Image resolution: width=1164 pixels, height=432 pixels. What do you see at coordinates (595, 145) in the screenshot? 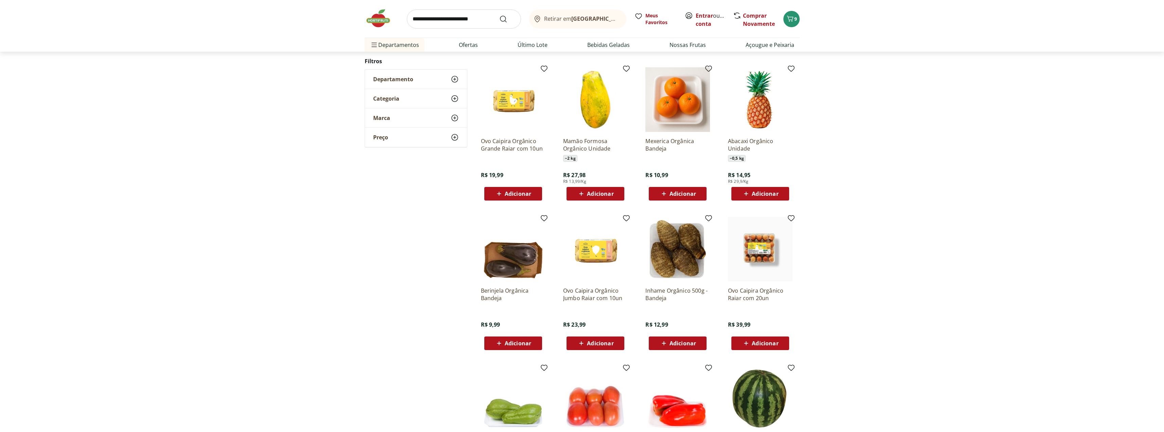
I see `a: Mamão Formosa Orgânico Unidade` at bounding box center [595, 145].